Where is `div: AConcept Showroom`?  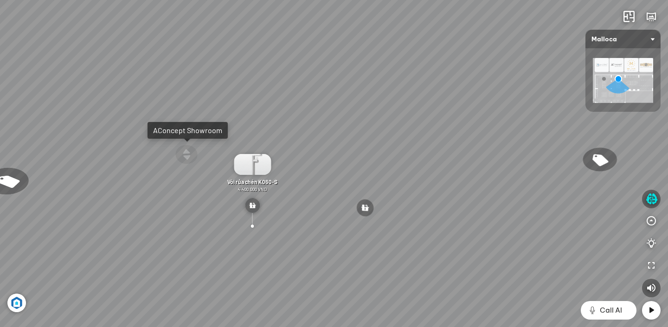
div: AConcept Showroom is located at coordinates (188, 130).